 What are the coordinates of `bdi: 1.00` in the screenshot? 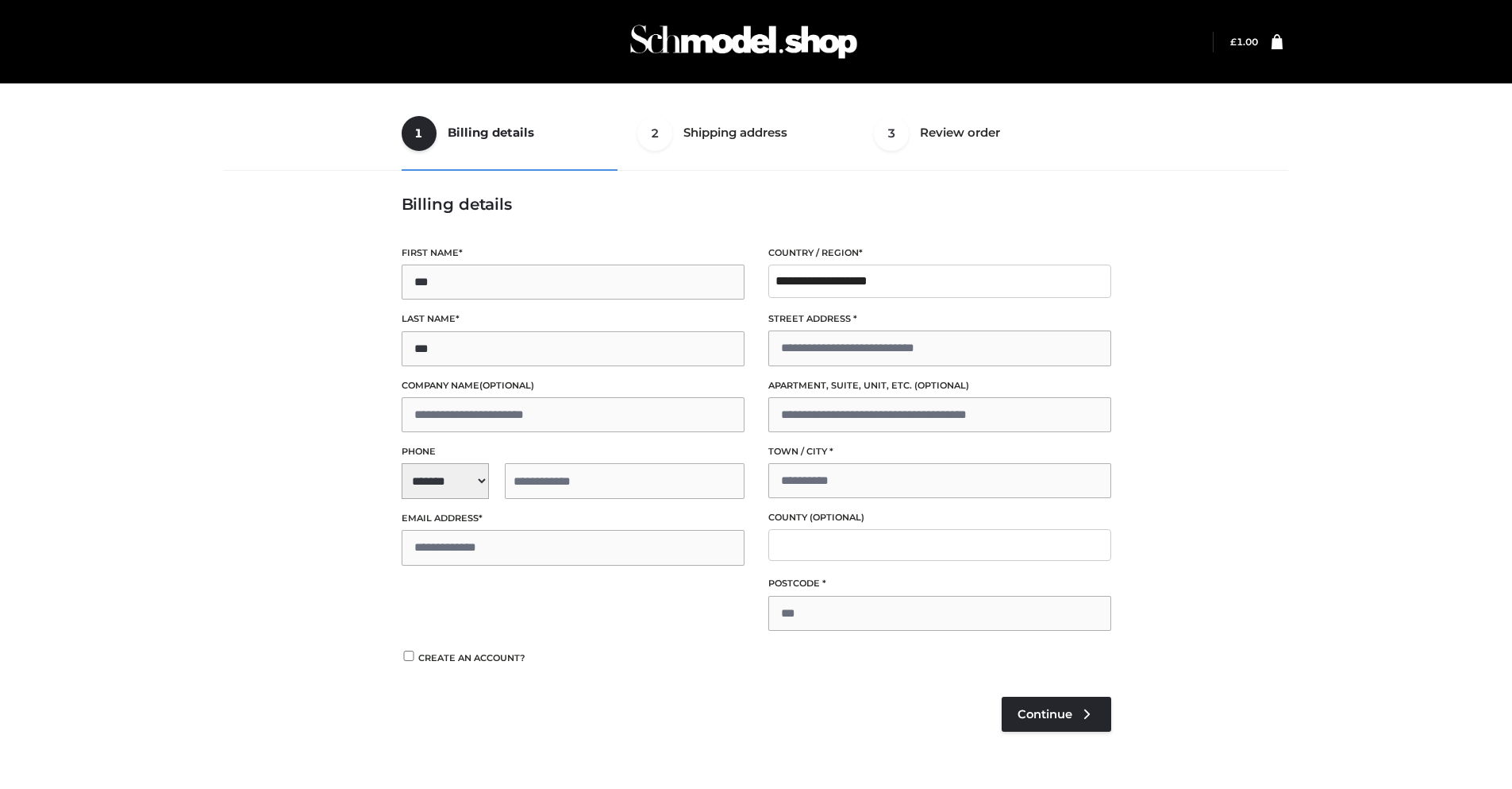 It's located at (1244, 41).